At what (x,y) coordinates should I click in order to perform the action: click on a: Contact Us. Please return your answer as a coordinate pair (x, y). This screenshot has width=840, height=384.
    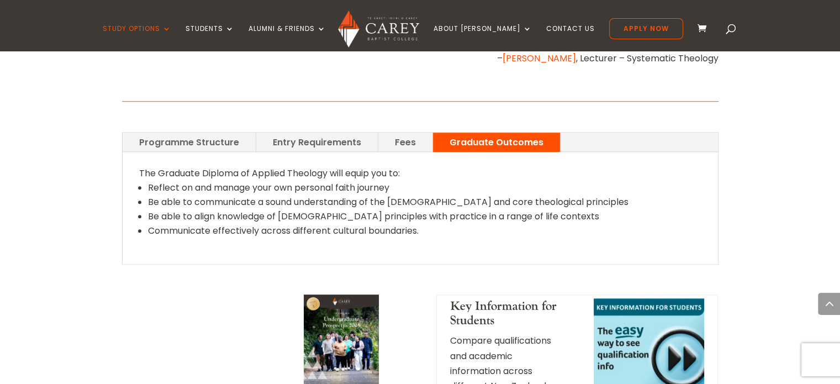
    Looking at the image, I should click on (571, 38).